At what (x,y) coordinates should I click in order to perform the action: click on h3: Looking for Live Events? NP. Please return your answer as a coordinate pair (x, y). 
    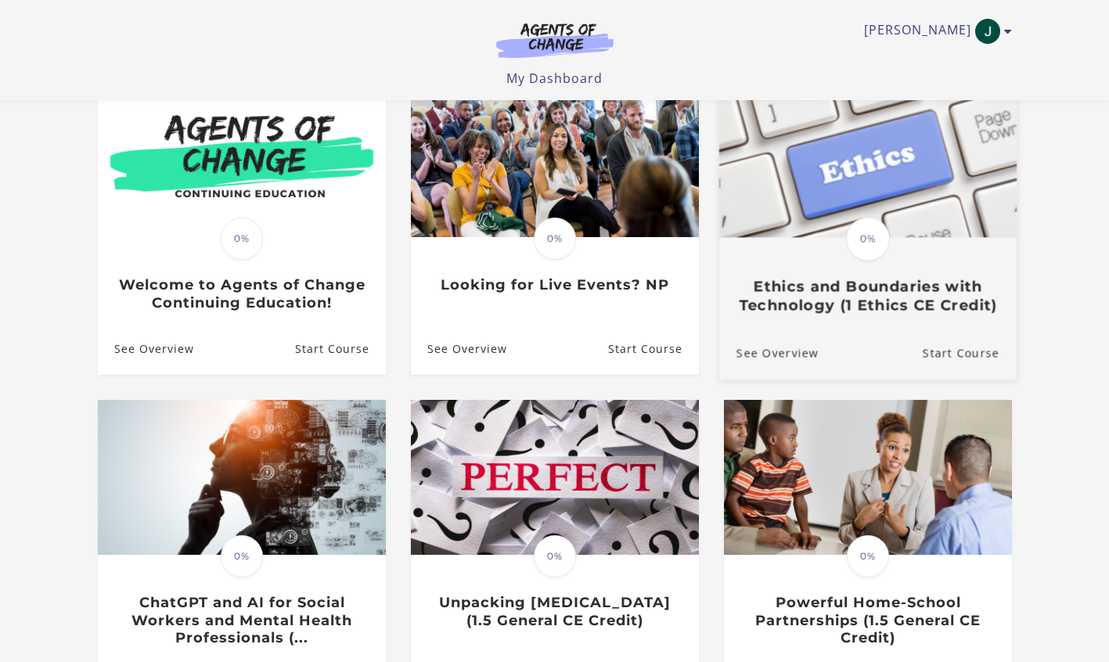
    Looking at the image, I should click on (554, 285).